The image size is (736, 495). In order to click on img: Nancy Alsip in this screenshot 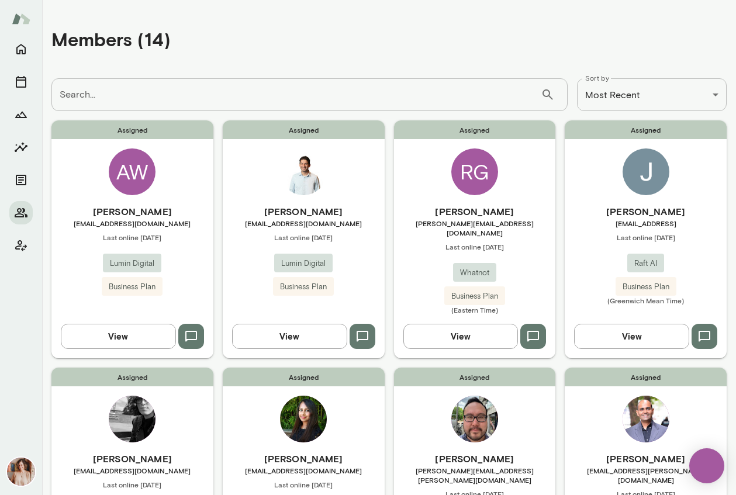, I will do `click(21, 472)`.